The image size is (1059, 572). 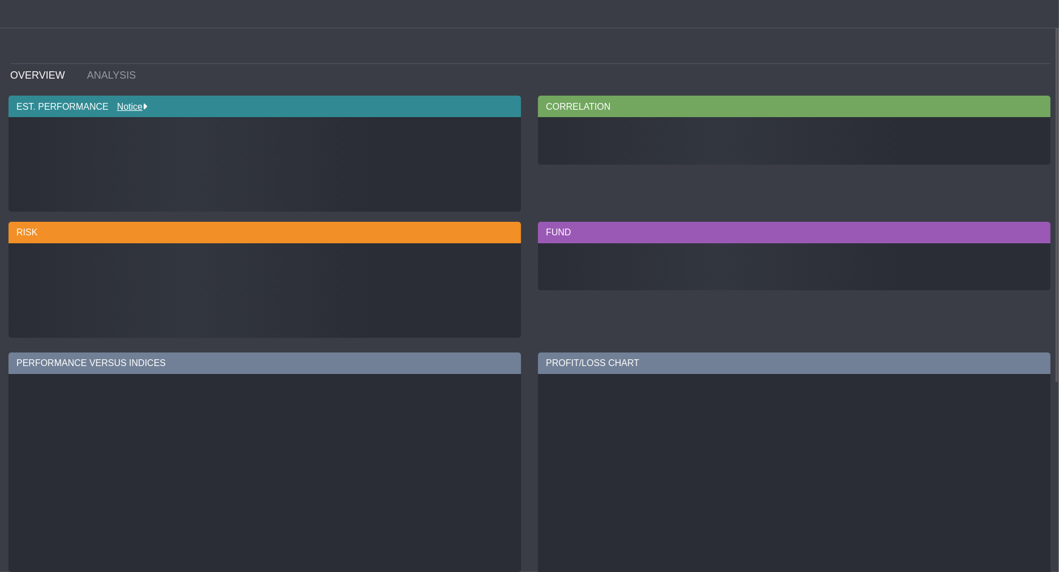 I want to click on div: Notice, so click(x=128, y=107).